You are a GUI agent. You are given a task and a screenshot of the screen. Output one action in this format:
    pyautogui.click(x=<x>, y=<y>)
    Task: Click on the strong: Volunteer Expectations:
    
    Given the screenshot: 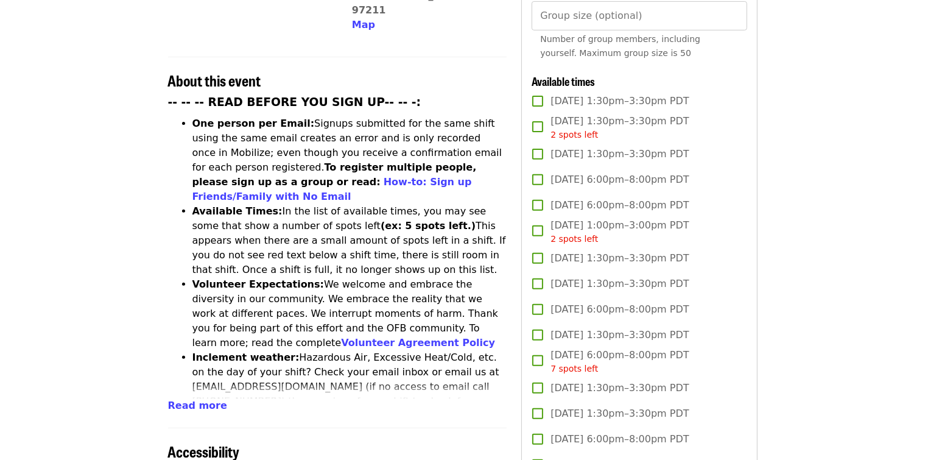 What is the action you would take?
    pyautogui.click(x=258, y=284)
    